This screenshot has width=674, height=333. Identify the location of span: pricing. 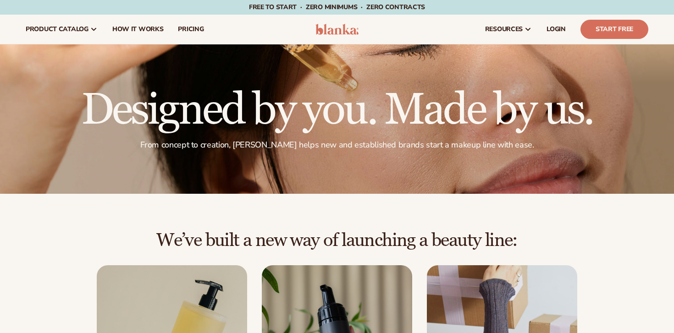
(191, 29).